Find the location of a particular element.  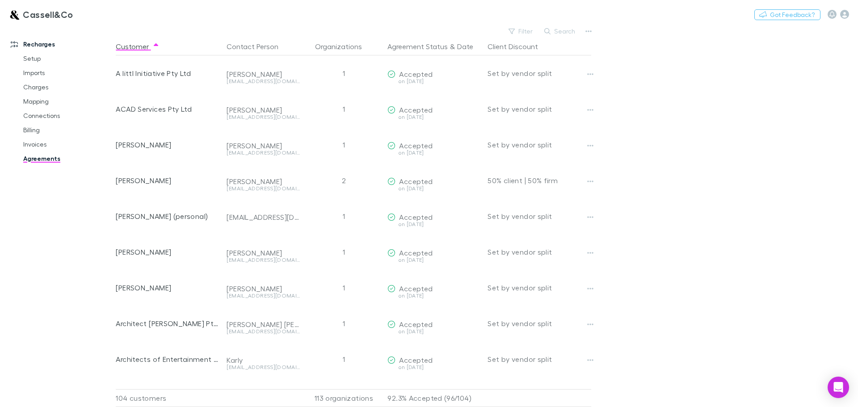

a: Recharges is located at coordinates (61, 44).